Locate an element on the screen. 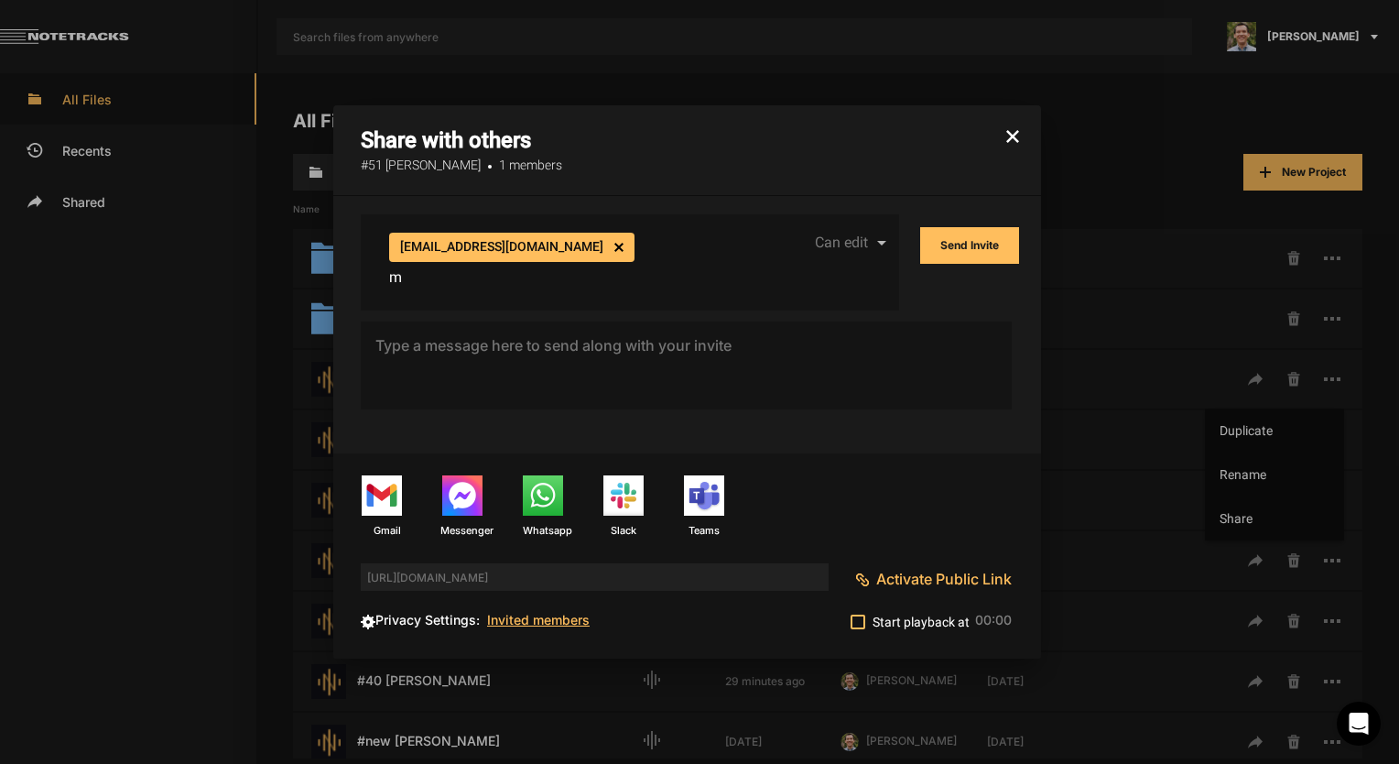 The image size is (1399, 764). span: Slack is located at coordinates (624, 526).